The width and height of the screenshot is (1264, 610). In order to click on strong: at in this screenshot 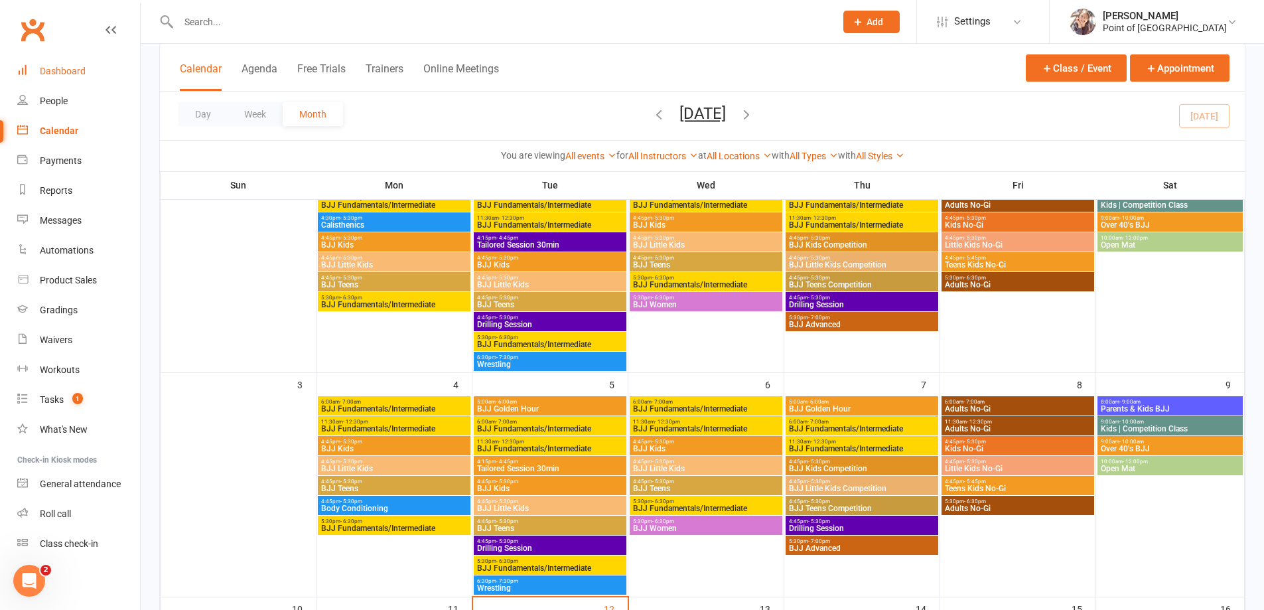, I will do `click(702, 155)`.